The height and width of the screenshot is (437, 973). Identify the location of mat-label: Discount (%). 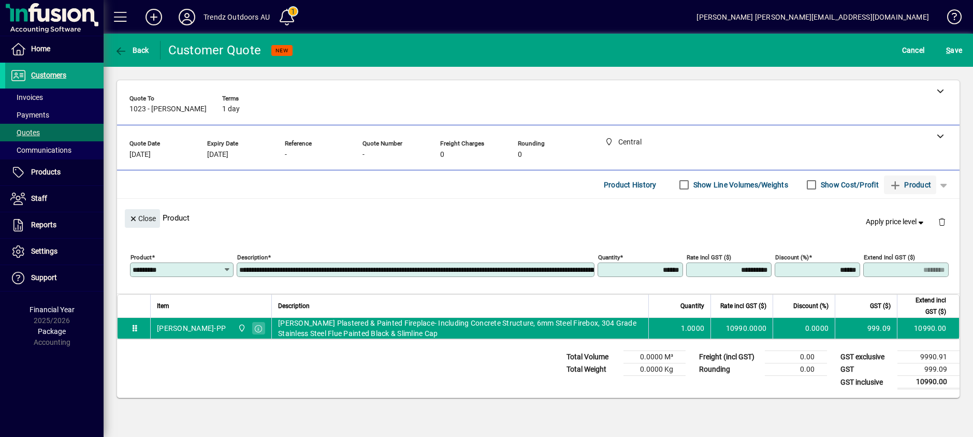
(792, 257).